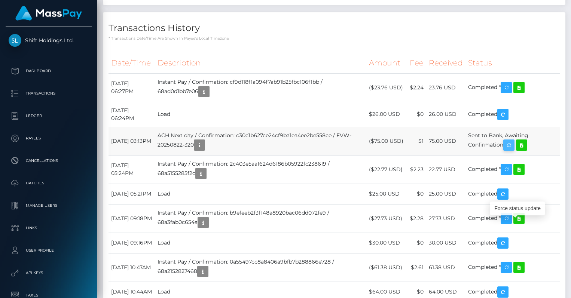 The image size is (571, 298). What do you see at coordinates (49, 273) in the screenshot?
I see `a: API Keys` at bounding box center [49, 273].